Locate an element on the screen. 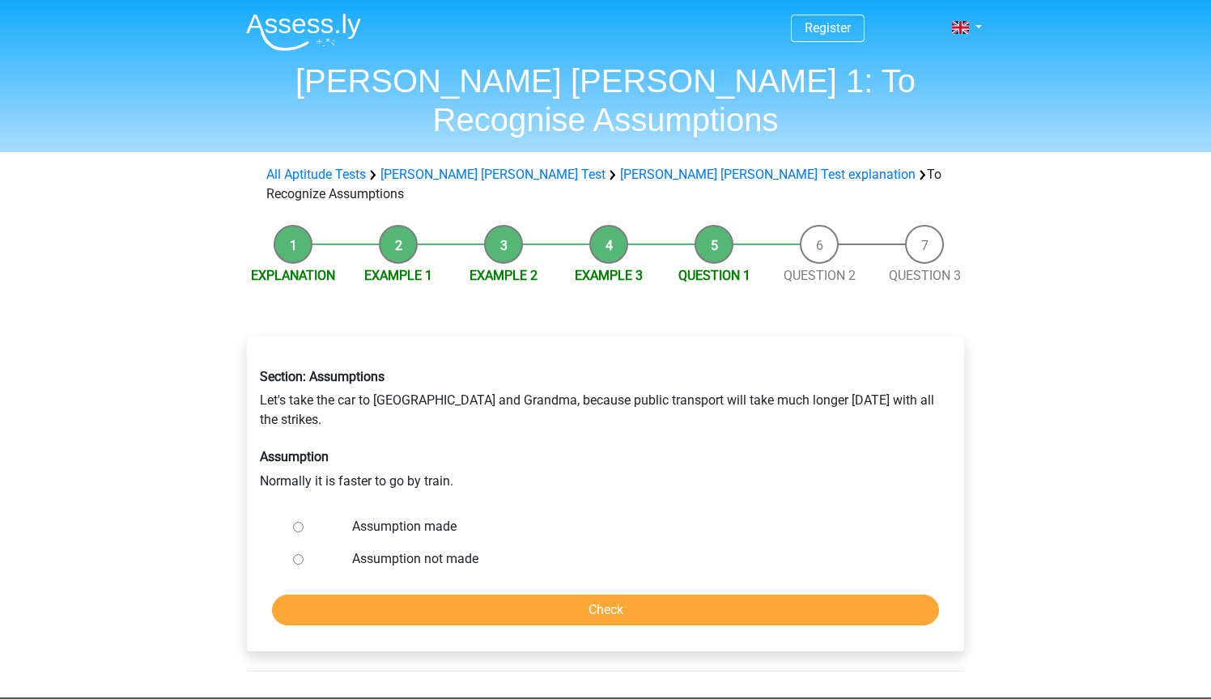  input: Check is located at coordinates (606, 610).